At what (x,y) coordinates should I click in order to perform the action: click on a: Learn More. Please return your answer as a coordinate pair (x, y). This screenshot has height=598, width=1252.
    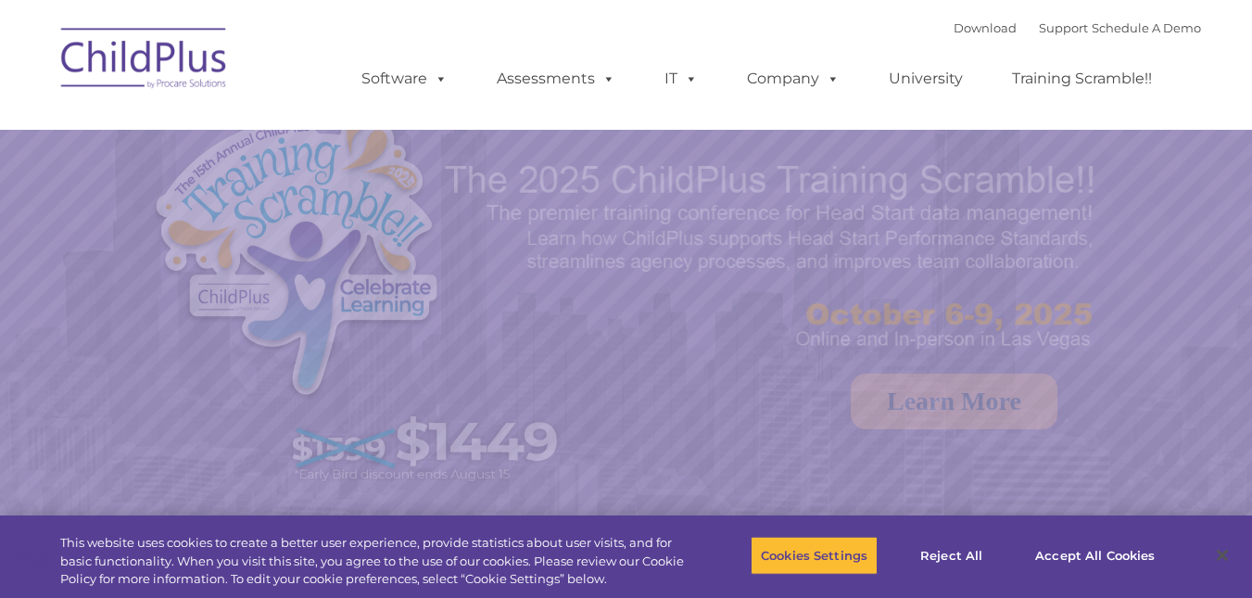
    Looking at the image, I should click on (954, 401).